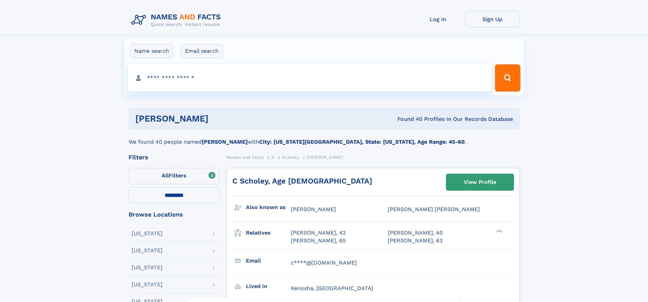 The height and width of the screenshot is (302, 648). Describe the element at coordinates (492, 19) in the screenshot. I see `a: Sign Up` at that location.